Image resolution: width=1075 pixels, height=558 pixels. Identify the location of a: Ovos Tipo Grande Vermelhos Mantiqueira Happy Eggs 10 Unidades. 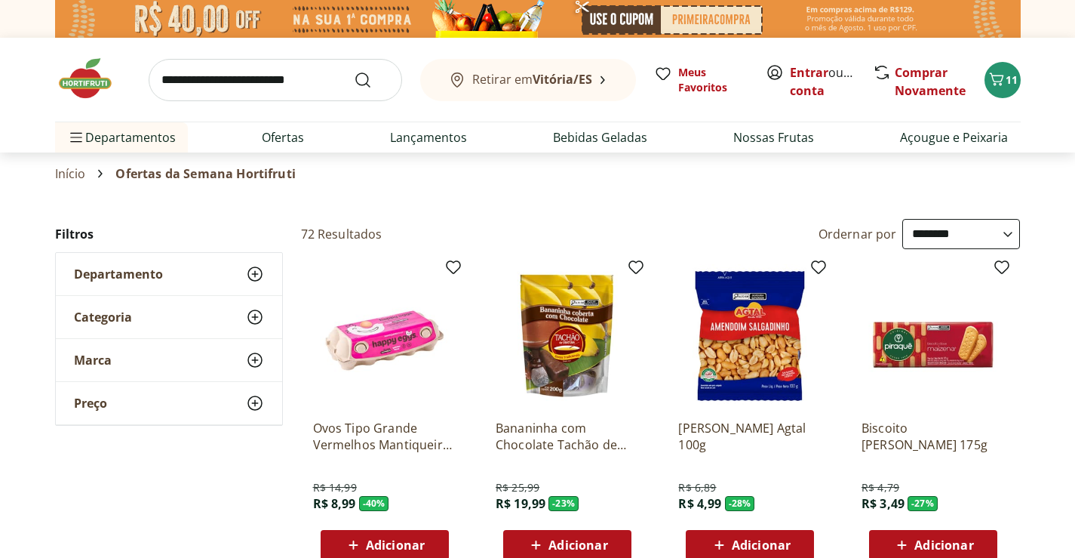
(385, 436).